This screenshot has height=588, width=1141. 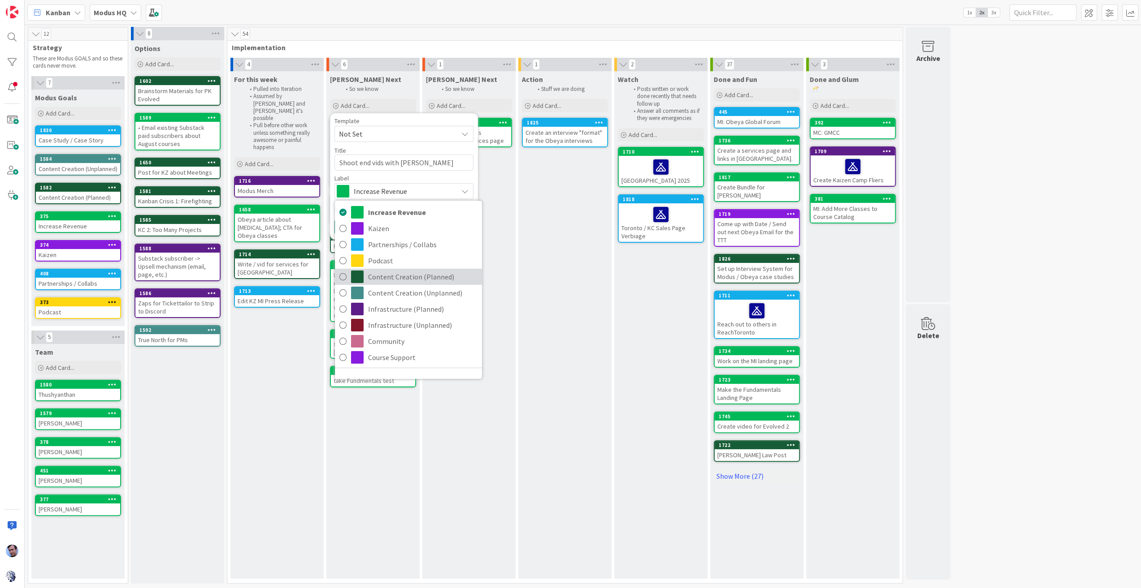 I want to click on span: Team, so click(x=44, y=352).